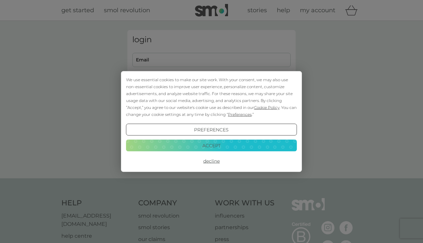 The height and width of the screenshot is (243, 423). Describe the element at coordinates (267, 107) in the screenshot. I see `span: Cookie Policy` at that location.